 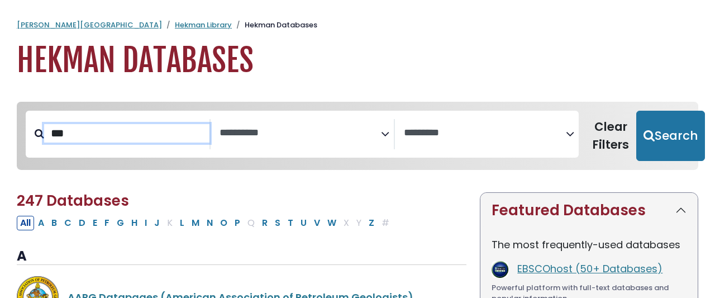 I want to click on button: Clear Filters, so click(x=610, y=136).